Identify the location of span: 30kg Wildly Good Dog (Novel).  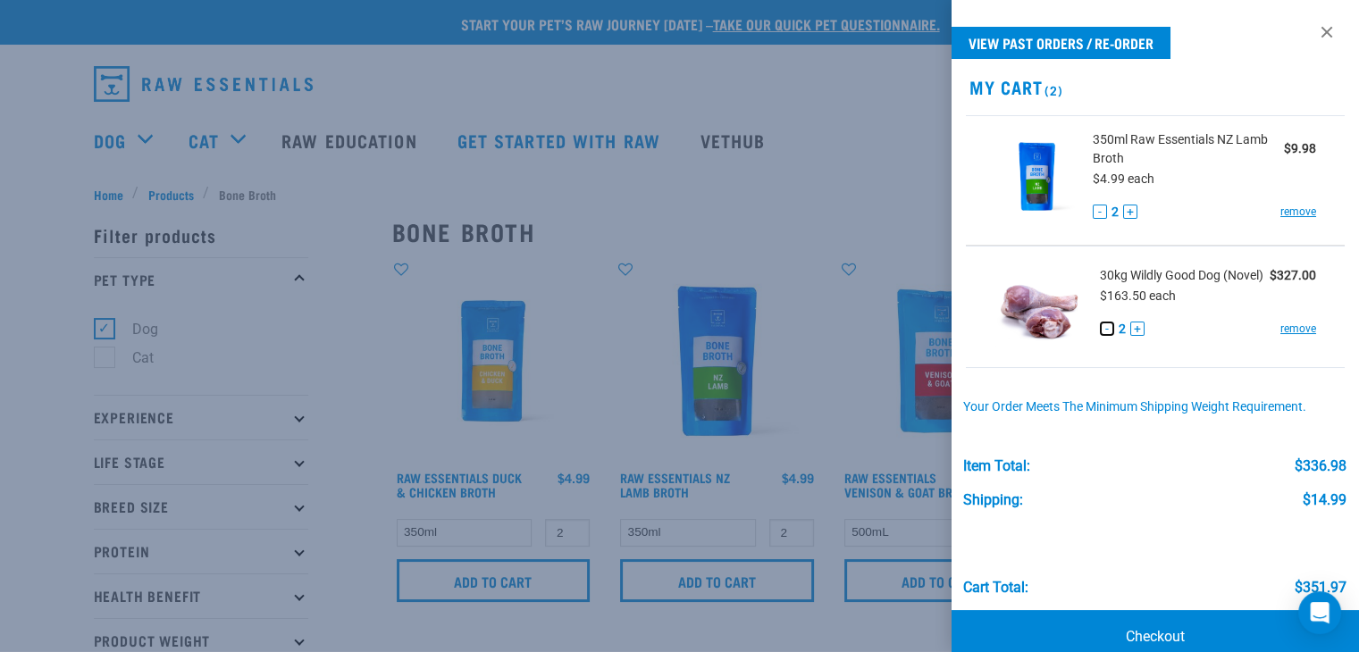
(1181, 275).